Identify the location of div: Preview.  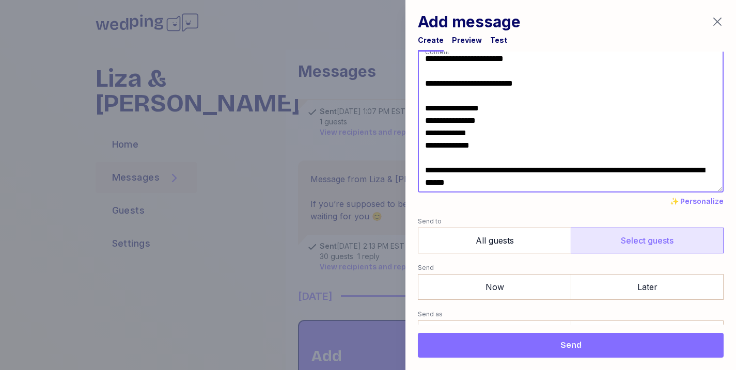
(467, 40).